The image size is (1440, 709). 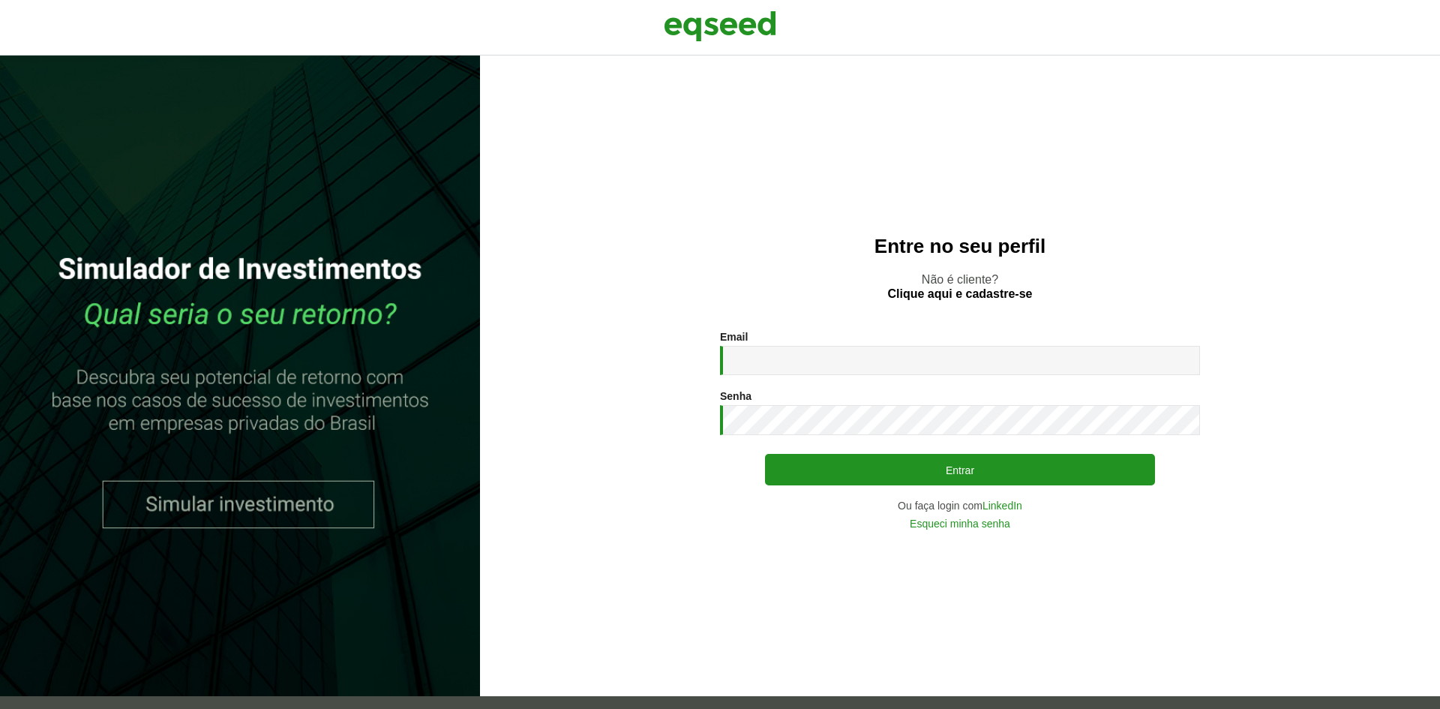 I want to click on button: Entrar, so click(x=960, y=469).